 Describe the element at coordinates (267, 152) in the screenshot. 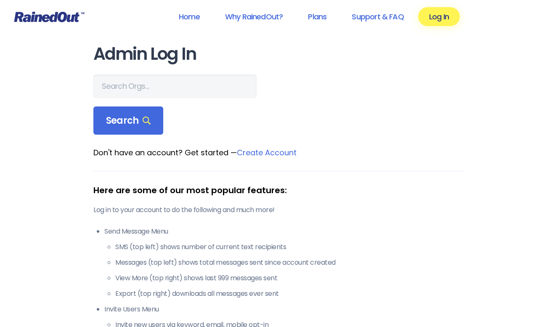

I see `a: Create Account` at that location.